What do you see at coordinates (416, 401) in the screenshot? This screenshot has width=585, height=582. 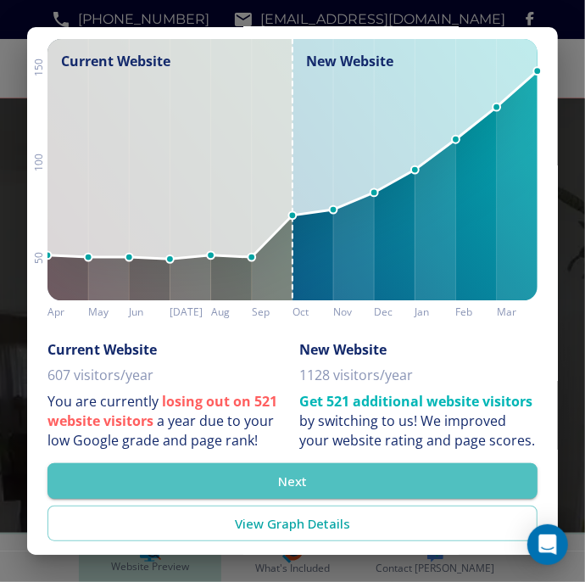 I see `strong: Get 521 additional website visitors` at bounding box center [416, 401].